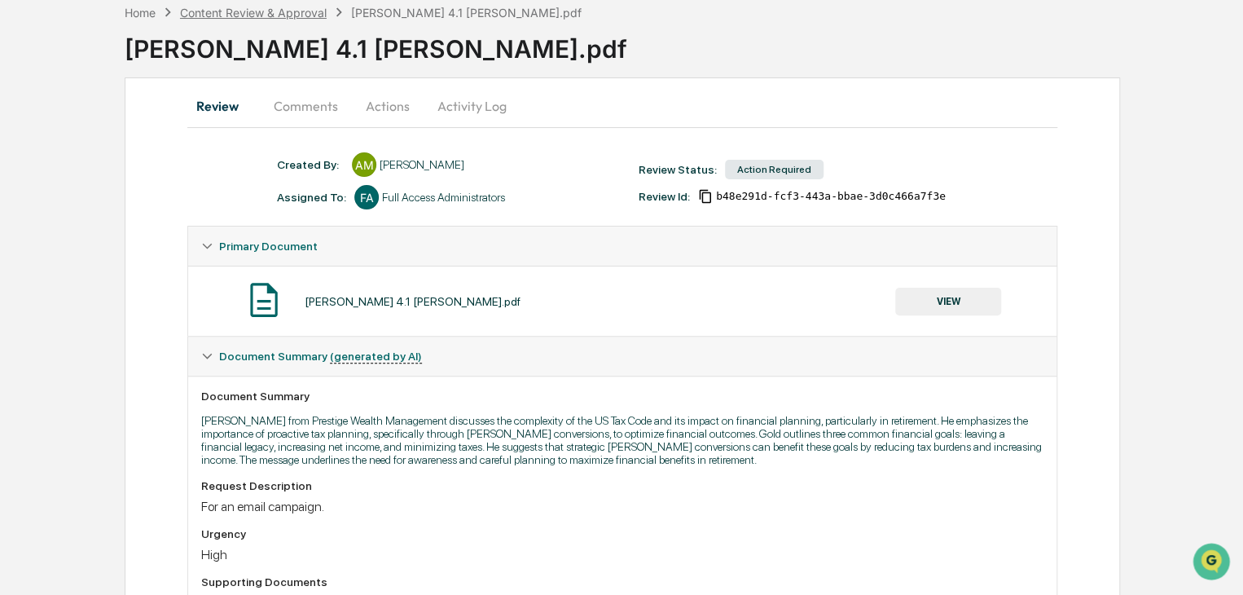  Describe the element at coordinates (31, 139) in the screenshot. I see `img: 1746055101610-c473b297-6a78-478c-a979-82029cc54cd1` at that location.